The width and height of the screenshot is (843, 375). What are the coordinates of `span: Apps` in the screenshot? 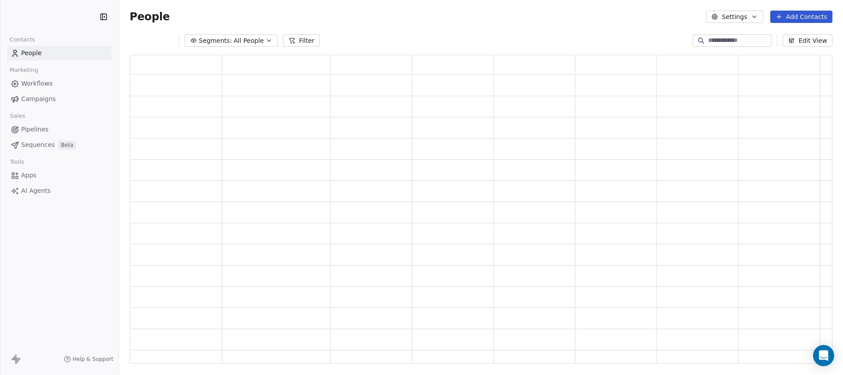 It's located at (29, 175).